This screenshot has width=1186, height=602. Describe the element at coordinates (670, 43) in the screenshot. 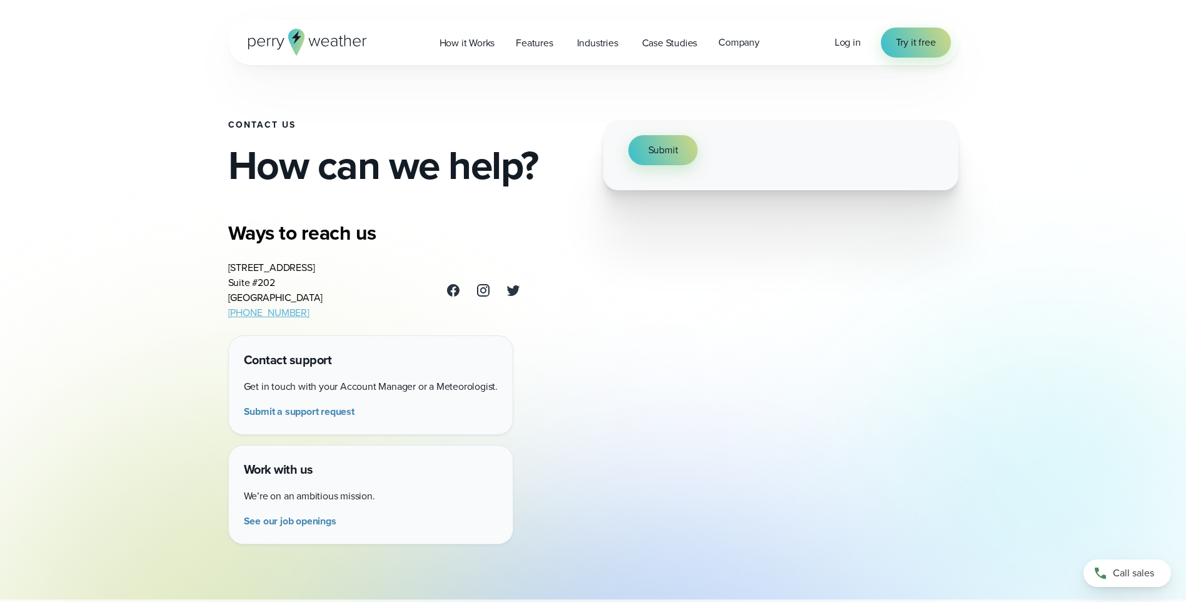

I see `a: Case Studies` at that location.